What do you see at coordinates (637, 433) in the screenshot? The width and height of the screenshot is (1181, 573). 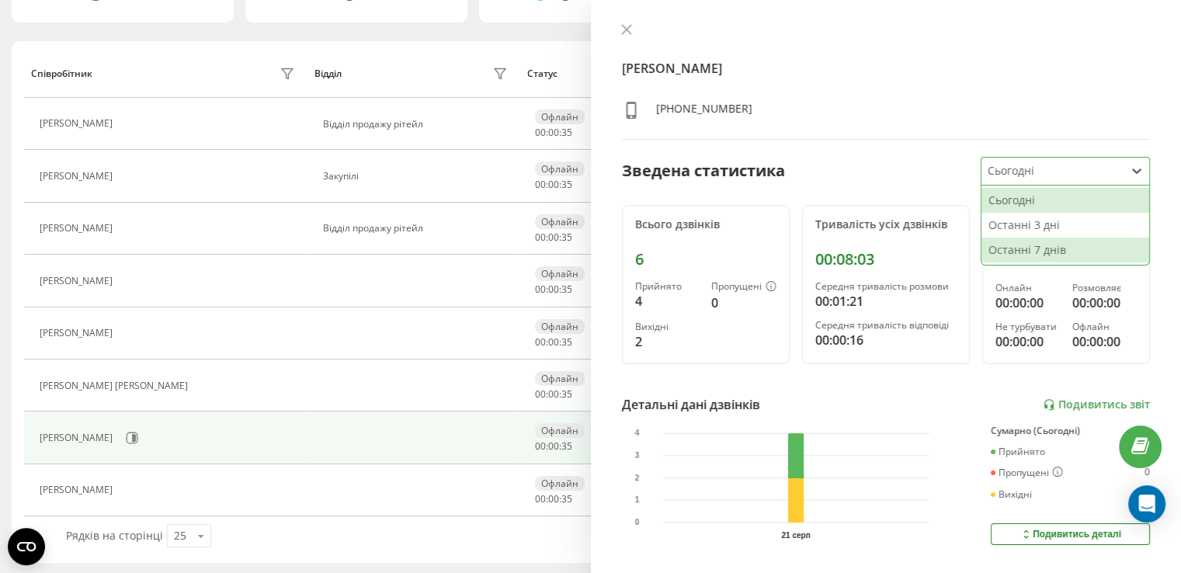 I see `text: 4` at bounding box center [637, 433].